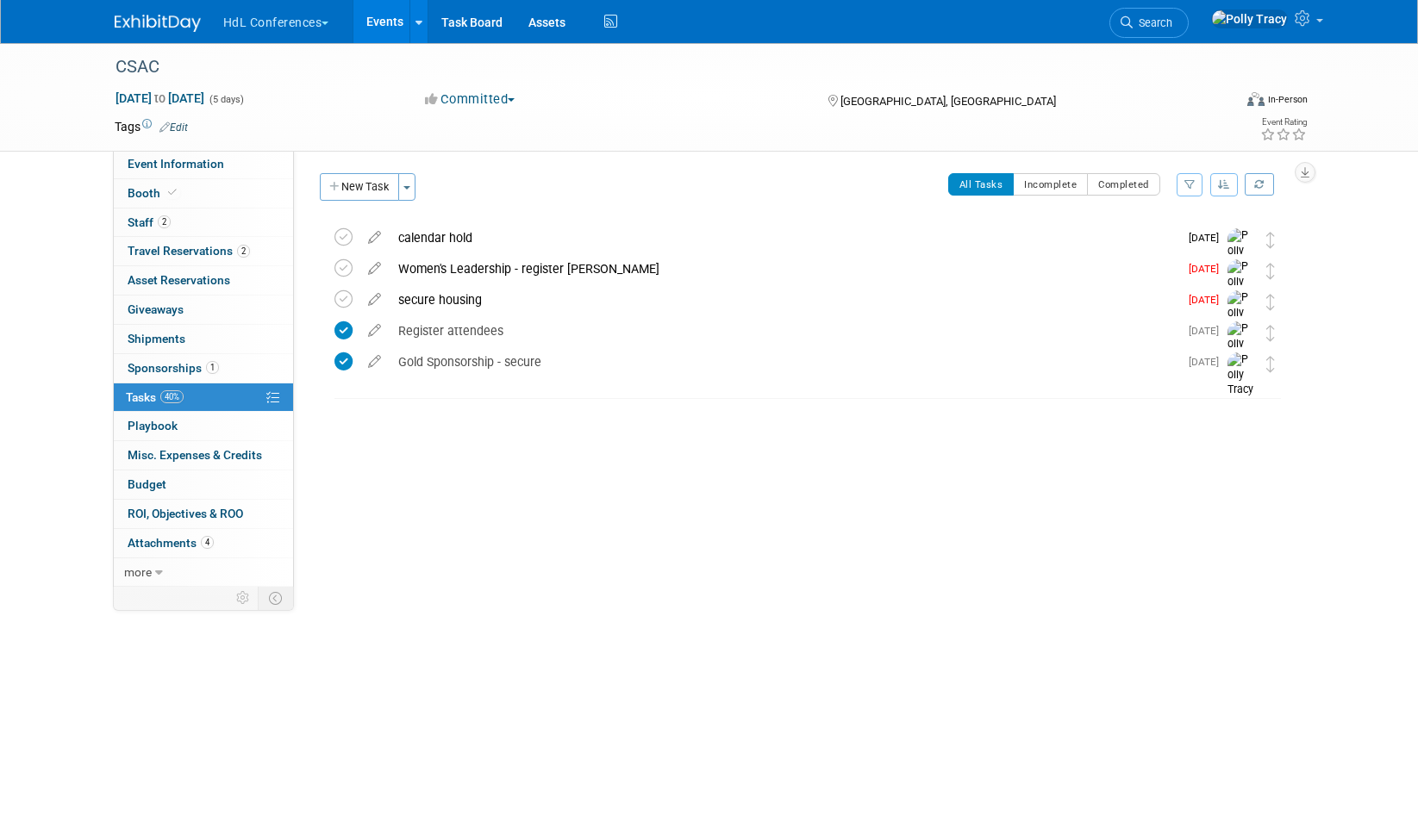 This screenshot has height=840, width=1418. I want to click on a: Shipments, so click(204, 339).